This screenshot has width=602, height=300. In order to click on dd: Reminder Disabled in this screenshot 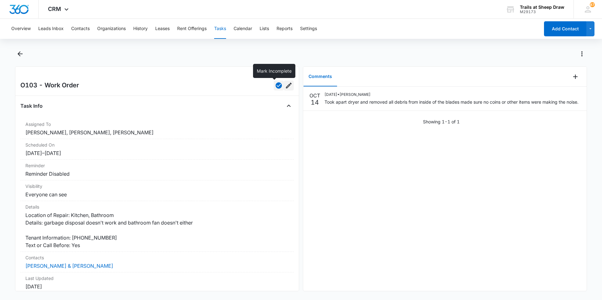, I will do `click(157, 174)`.